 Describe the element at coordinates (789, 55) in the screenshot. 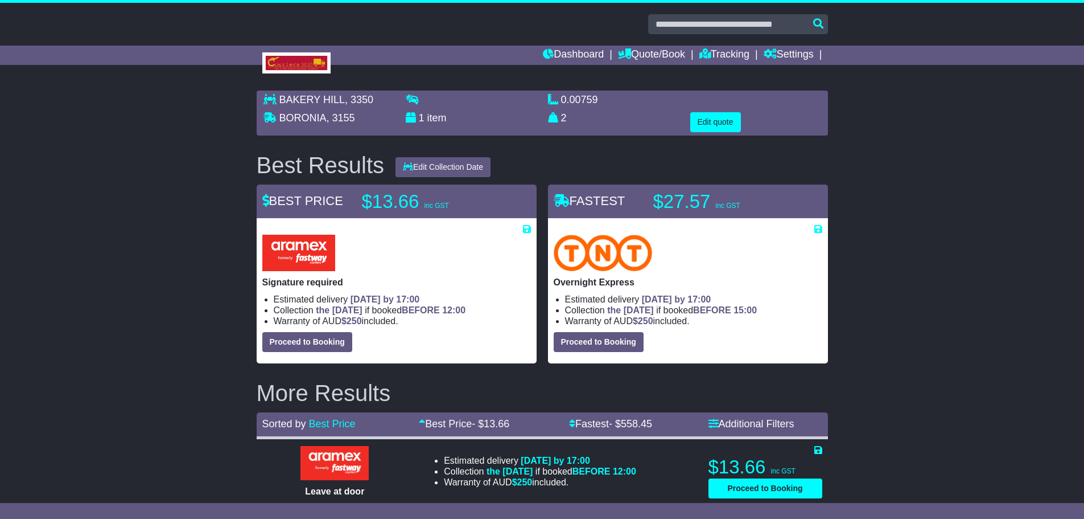

I see `a: Settings` at that location.